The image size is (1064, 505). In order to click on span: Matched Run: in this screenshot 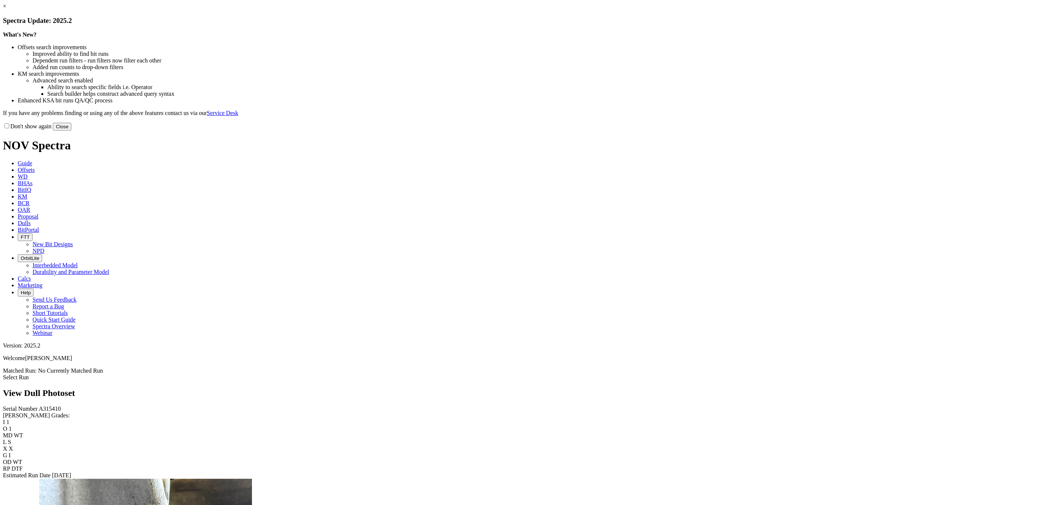, I will do `click(20, 370)`.